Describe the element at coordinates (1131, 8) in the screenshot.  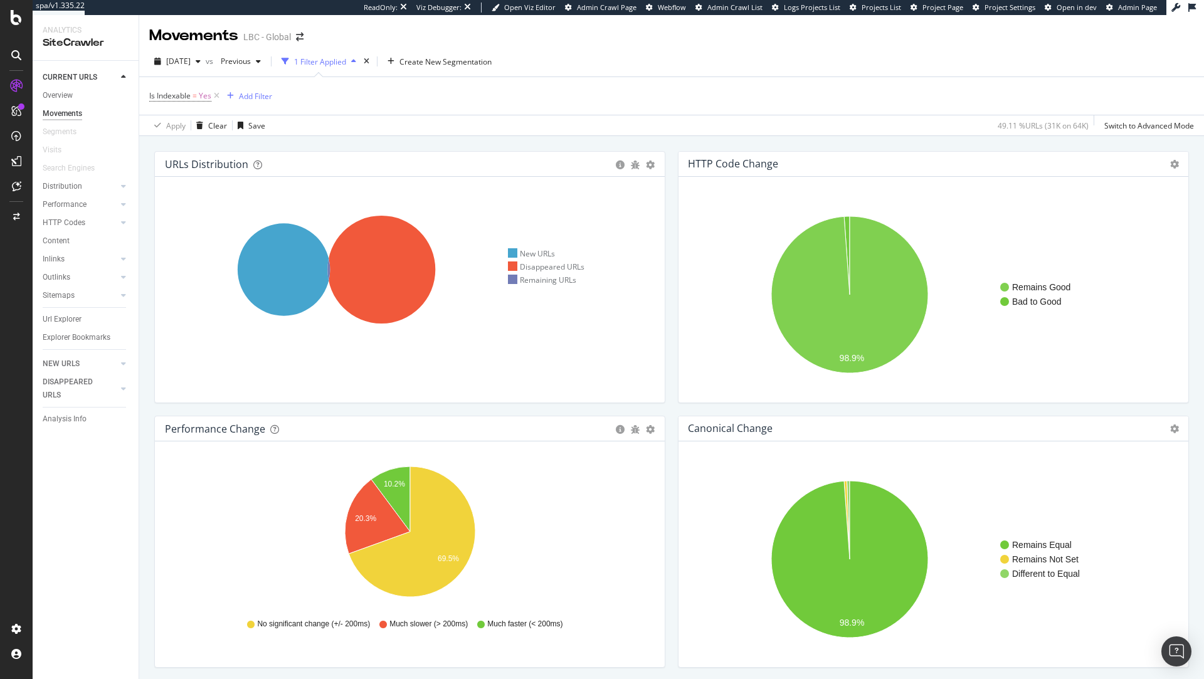
I see `a: Admin Page` at that location.